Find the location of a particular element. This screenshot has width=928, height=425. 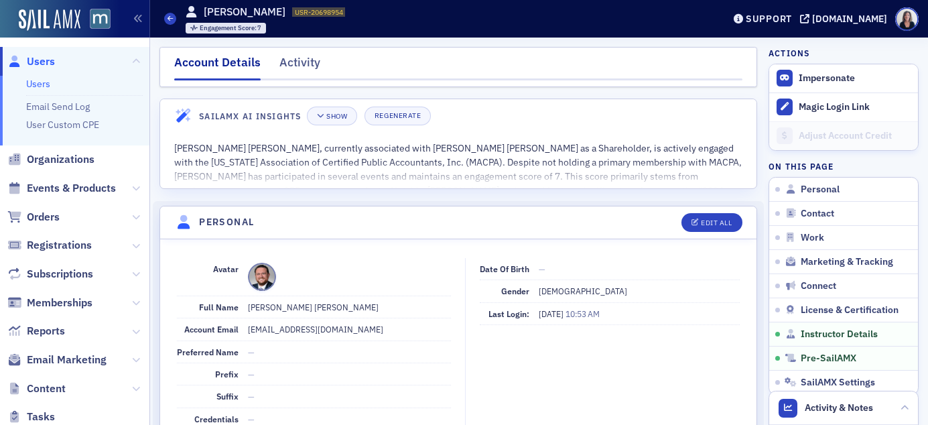

h4: Actions is located at coordinates (789, 53).